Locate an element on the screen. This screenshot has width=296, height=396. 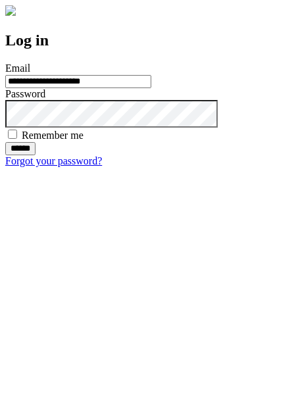
h2: Log in is located at coordinates (148, 40).